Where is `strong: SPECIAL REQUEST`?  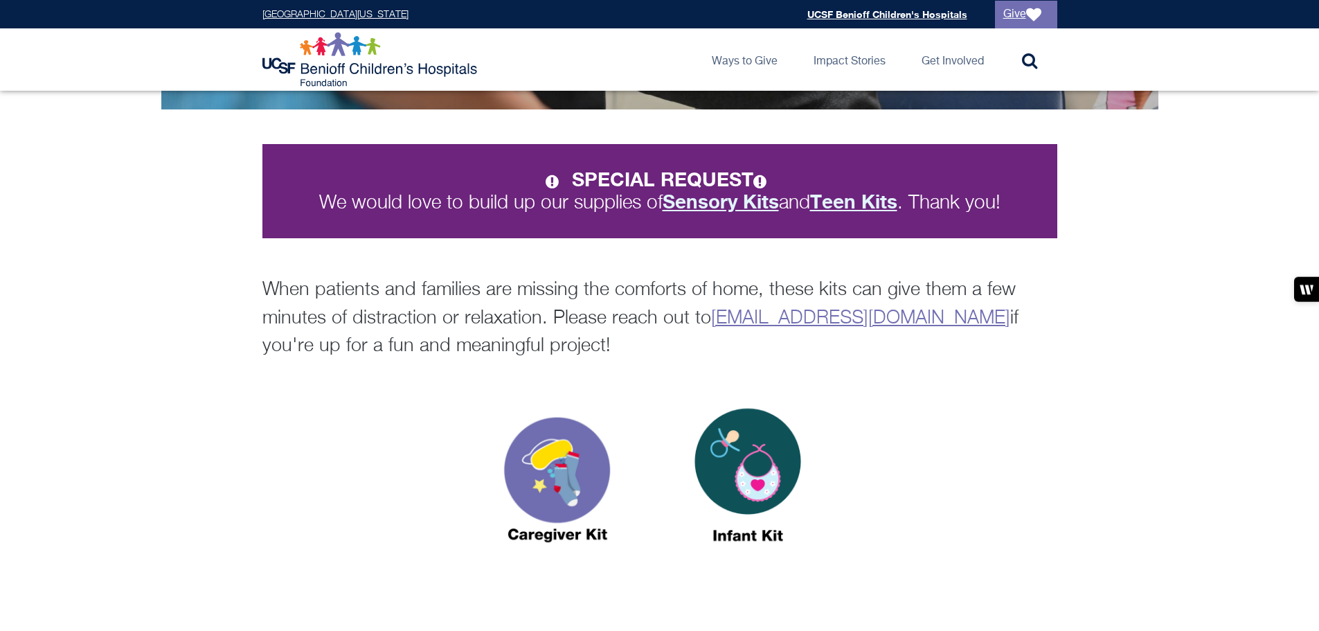 strong: SPECIAL REQUEST is located at coordinates (673, 179).